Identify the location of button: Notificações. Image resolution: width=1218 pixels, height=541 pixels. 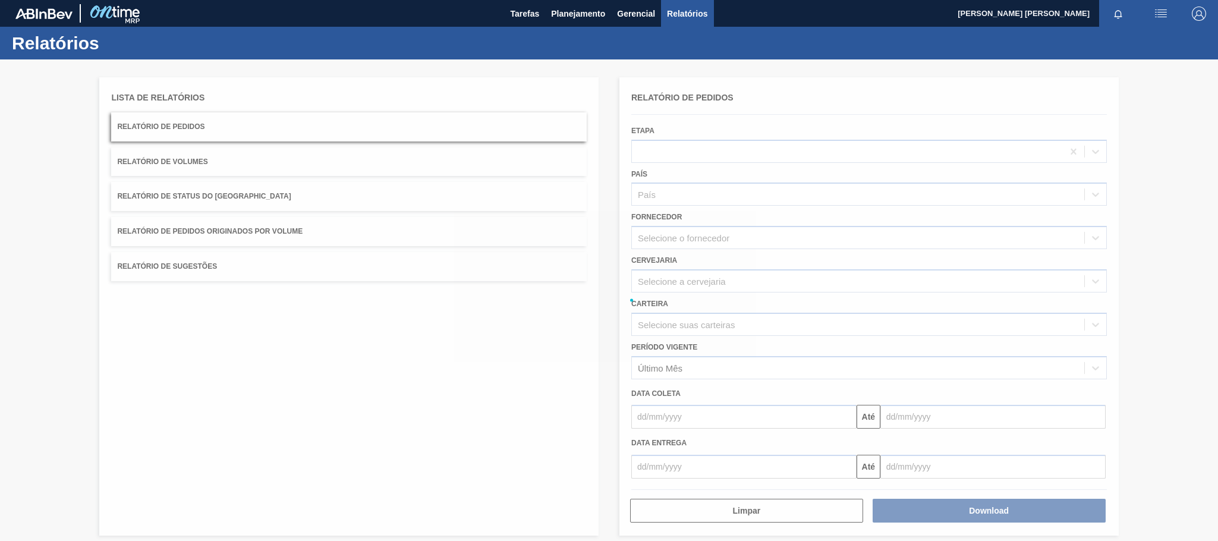
(1119, 14).